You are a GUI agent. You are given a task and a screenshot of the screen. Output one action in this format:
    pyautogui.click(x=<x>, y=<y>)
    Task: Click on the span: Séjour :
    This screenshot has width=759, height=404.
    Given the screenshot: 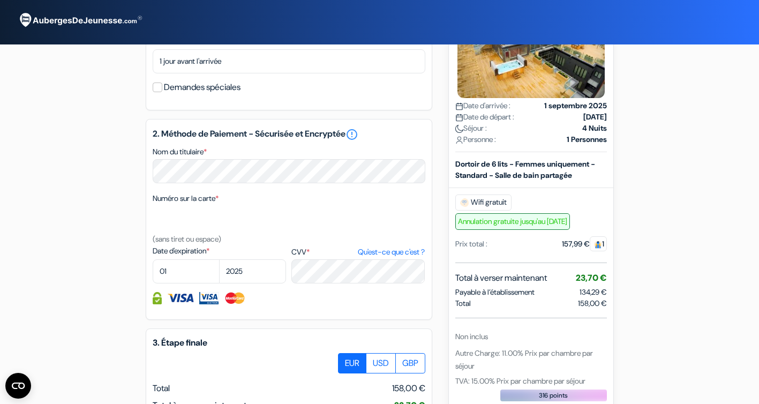 What is the action you would take?
    pyautogui.click(x=471, y=128)
    